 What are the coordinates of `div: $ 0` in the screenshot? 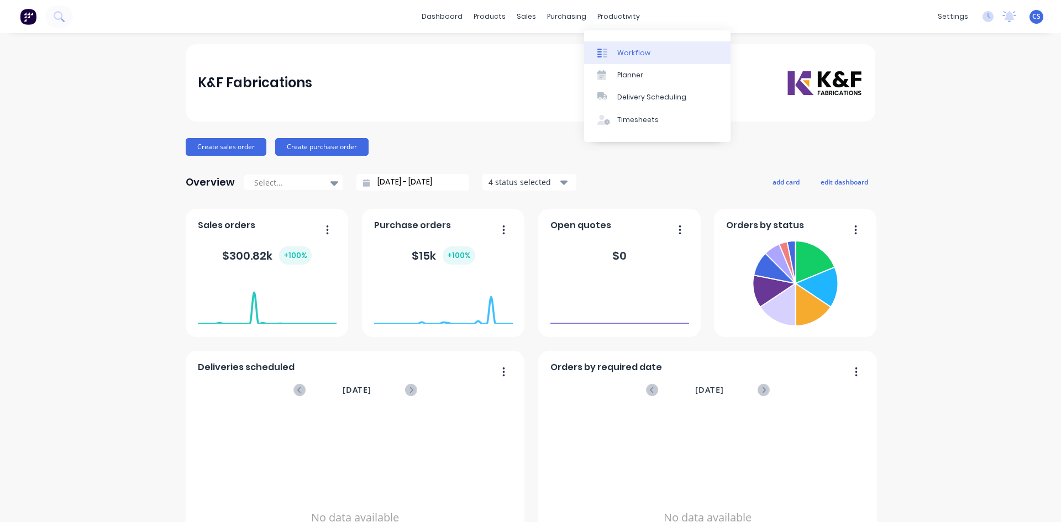 It's located at (619, 256).